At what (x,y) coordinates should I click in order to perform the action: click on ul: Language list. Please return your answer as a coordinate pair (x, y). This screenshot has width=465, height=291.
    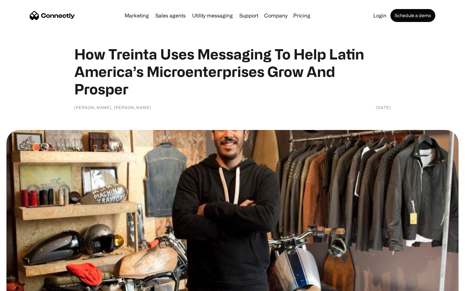
    Looking at the image, I should click on (26, 284).